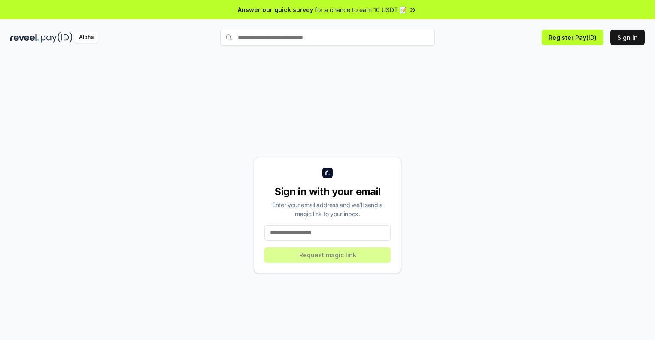 The image size is (655, 340). Describe the element at coordinates (328, 192) in the screenshot. I see `div: Sign in with your email` at that location.